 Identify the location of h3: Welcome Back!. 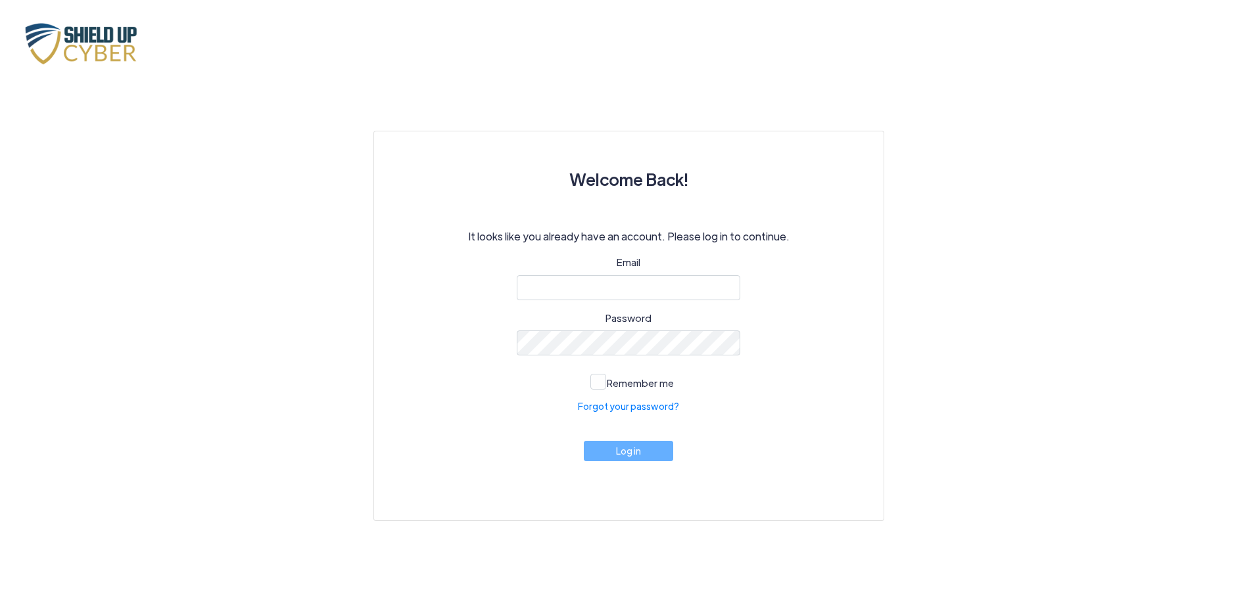
(628, 179).